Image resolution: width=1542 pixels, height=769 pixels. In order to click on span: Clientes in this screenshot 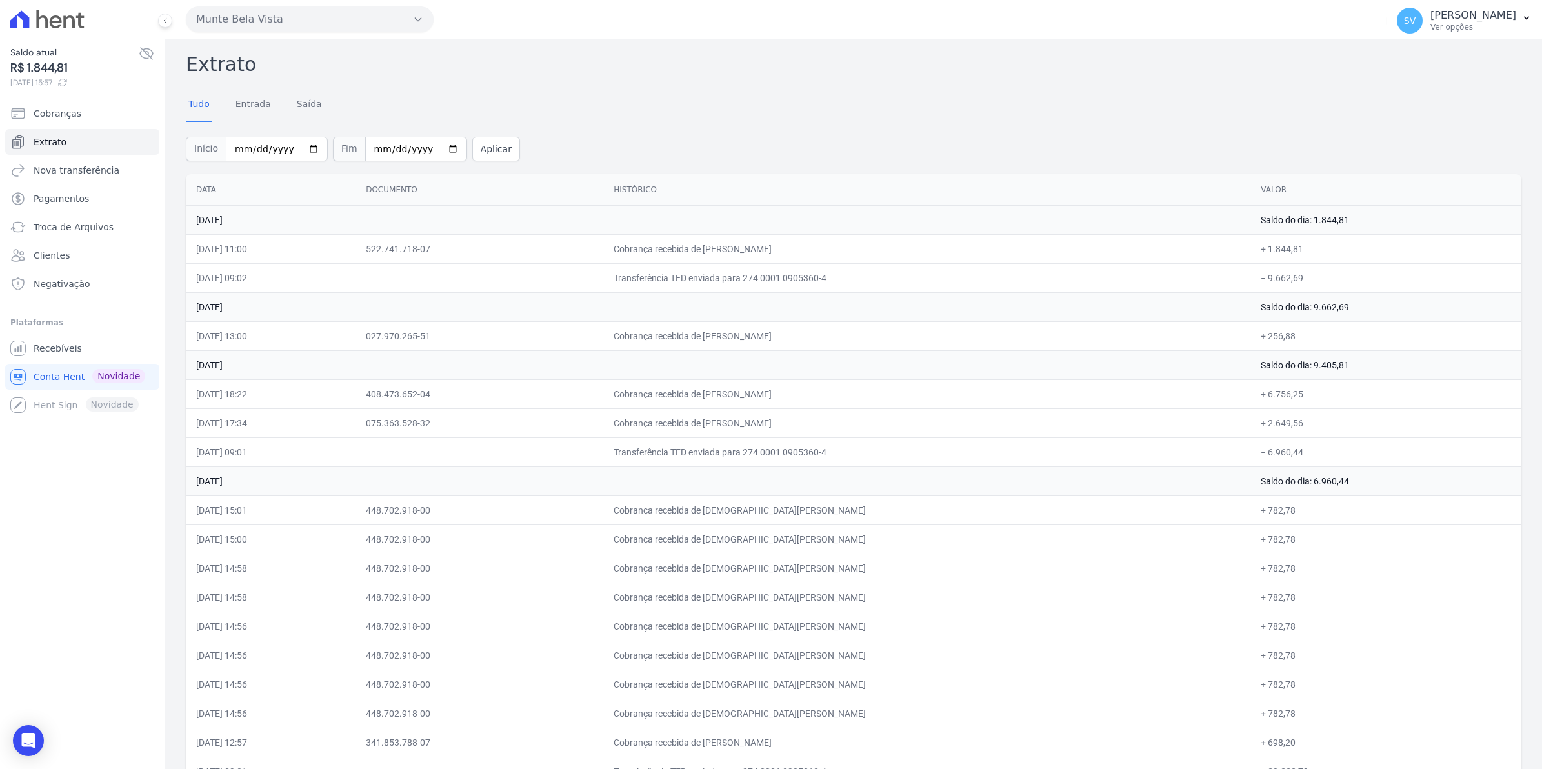, I will do `click(52, 256)`.